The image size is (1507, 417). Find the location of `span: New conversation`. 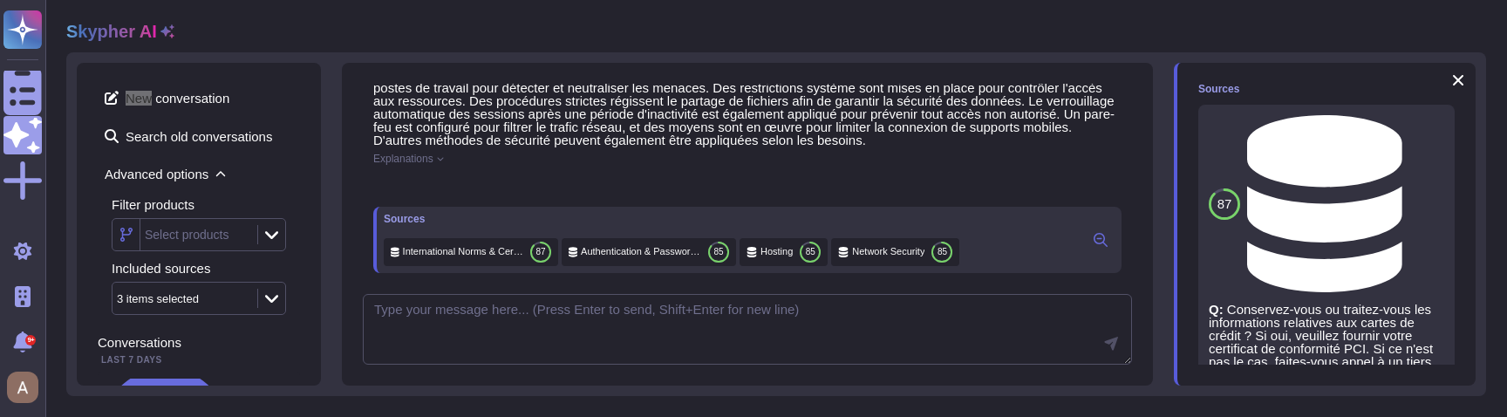

span: New conversation is located at coordinates (199, 98).